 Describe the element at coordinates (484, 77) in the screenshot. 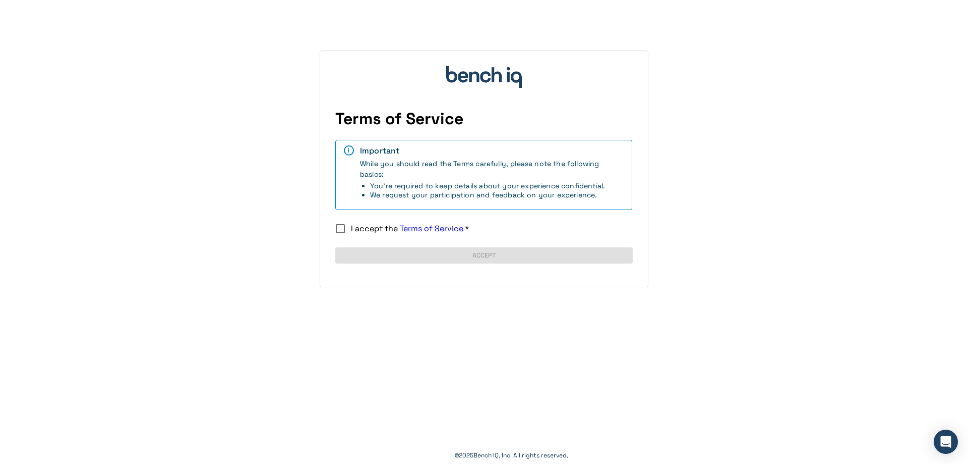

I see `img: bench_iq_logo.svg` at that location.